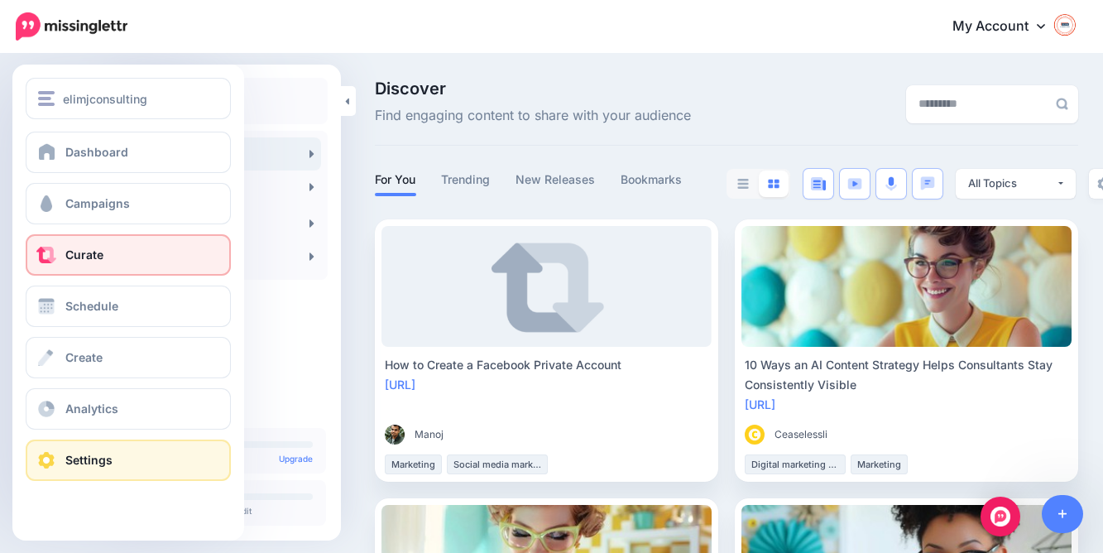 This screenshot has height=553, width=1103. Describe the element at coordinates (97, 151) in the screenshot. I see `span: Dashboard` at that location.